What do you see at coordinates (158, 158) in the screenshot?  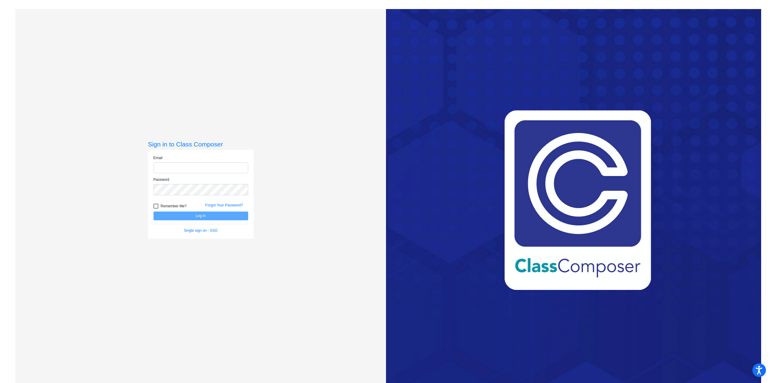 I see `label: Email` at bounding box center [158, 158].